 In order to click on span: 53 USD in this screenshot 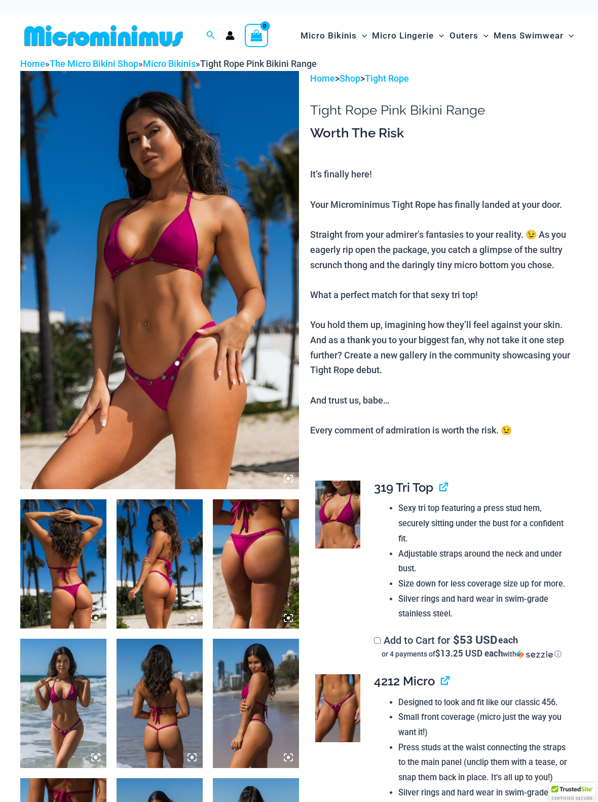, I will do `click(475, 640)`.